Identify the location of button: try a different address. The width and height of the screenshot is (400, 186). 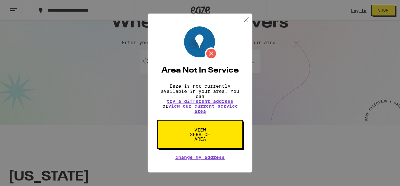
(200, 101).